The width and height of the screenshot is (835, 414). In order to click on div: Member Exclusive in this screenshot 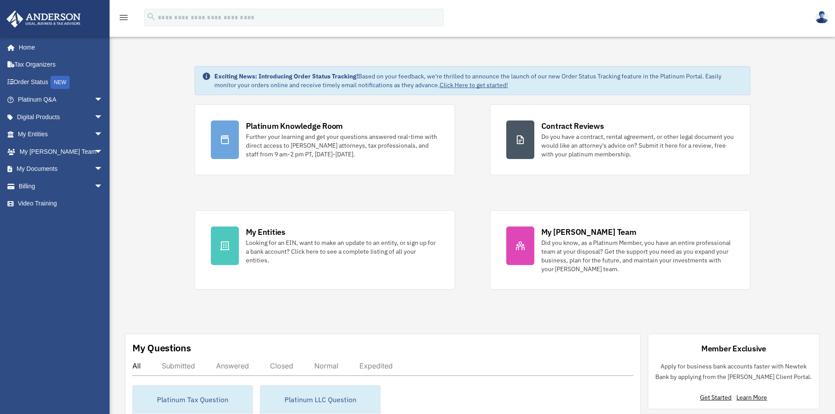, I will do `click(733, 348)`.